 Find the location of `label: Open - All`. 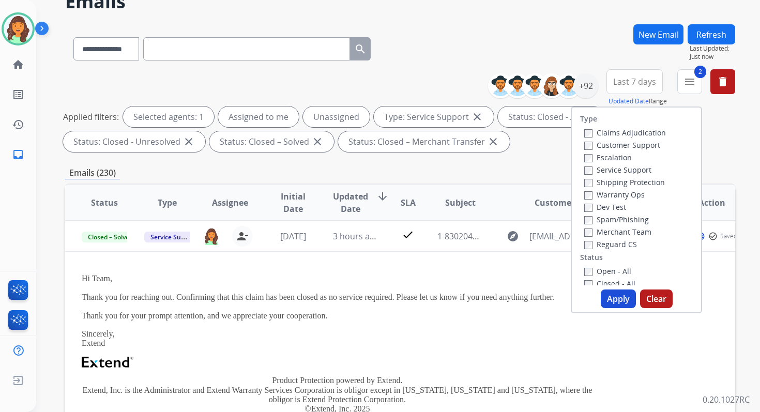

label: Open - All is located at coordinates (608, 271).